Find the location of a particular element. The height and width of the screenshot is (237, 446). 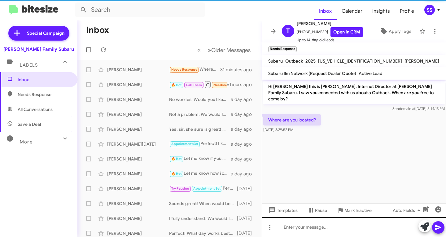

small: Needs Response is located at coordinates (282, 49).